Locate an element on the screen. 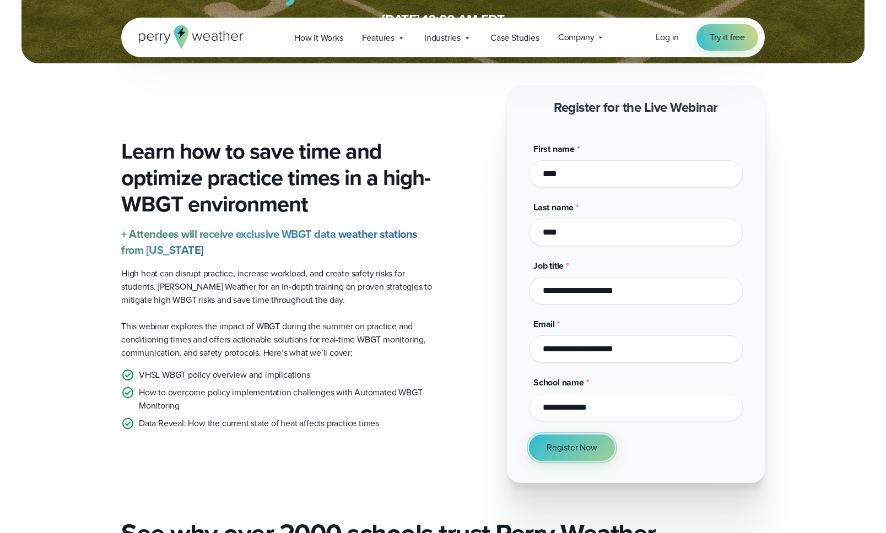 This screenshot has height=533, width=886. span: How it Works is located at coordinates (318, 38).